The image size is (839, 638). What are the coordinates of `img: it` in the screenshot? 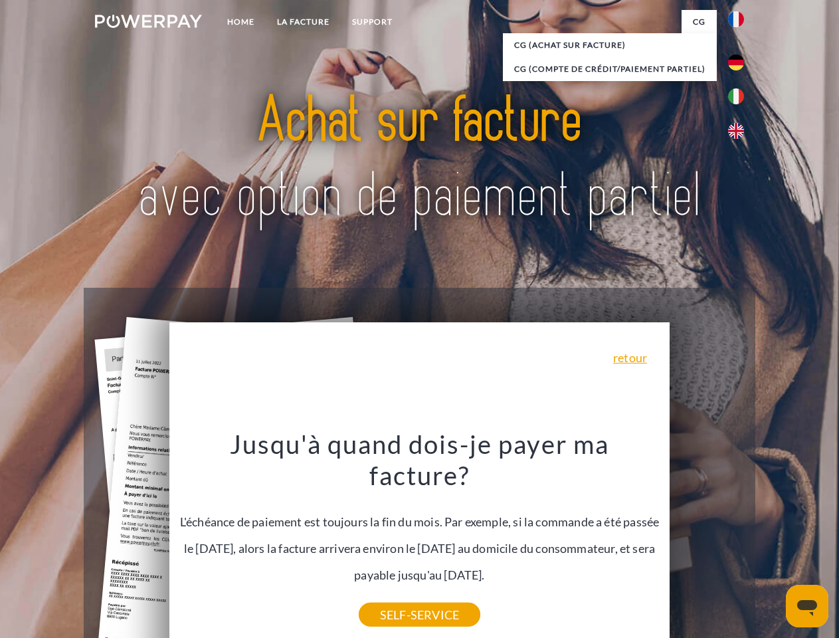 It's located at (736, 96).